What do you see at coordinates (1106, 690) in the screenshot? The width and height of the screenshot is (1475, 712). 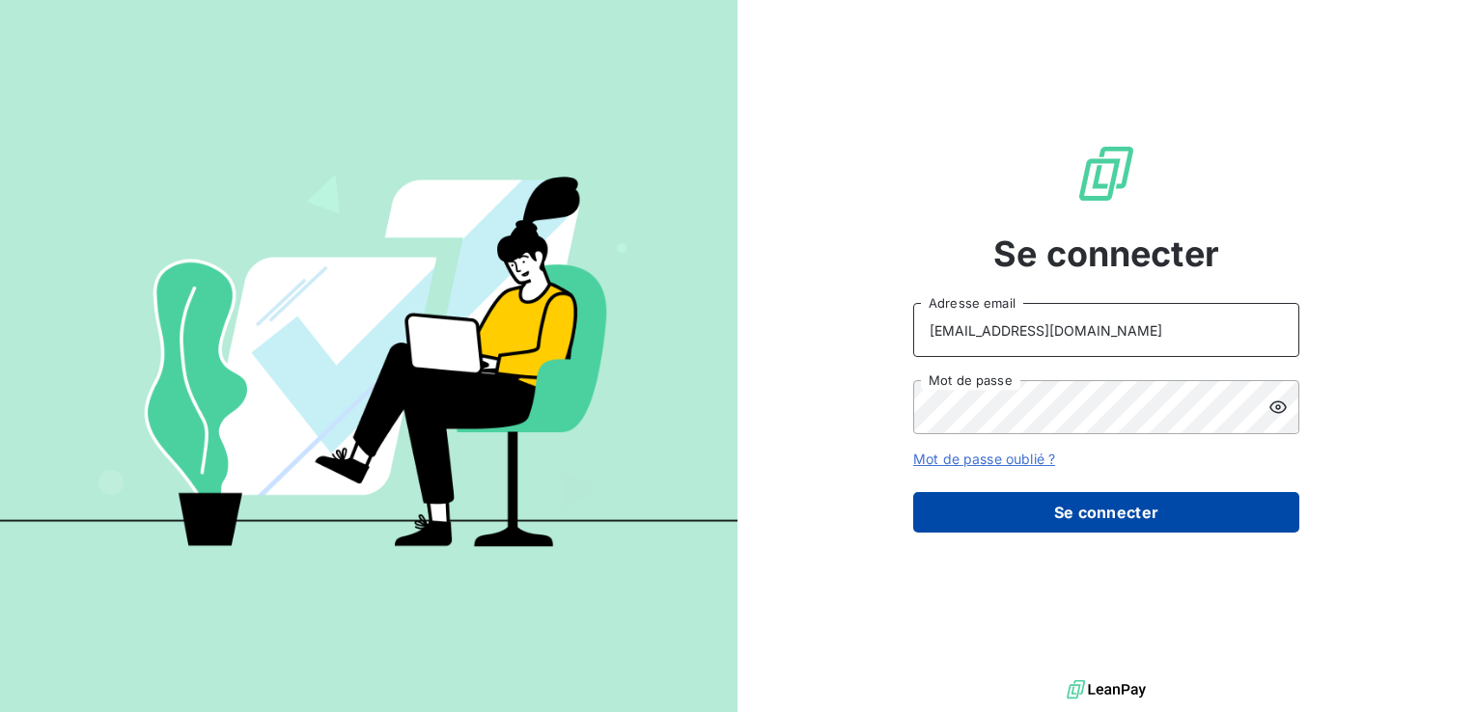 I see `img: logo` at bounding box center [1106, 690].